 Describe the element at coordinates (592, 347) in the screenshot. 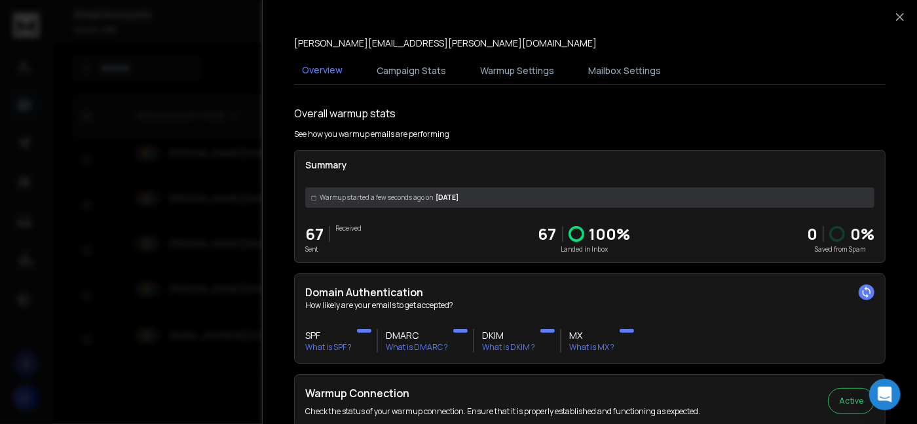

I see `p: What is MX ?` at that location.